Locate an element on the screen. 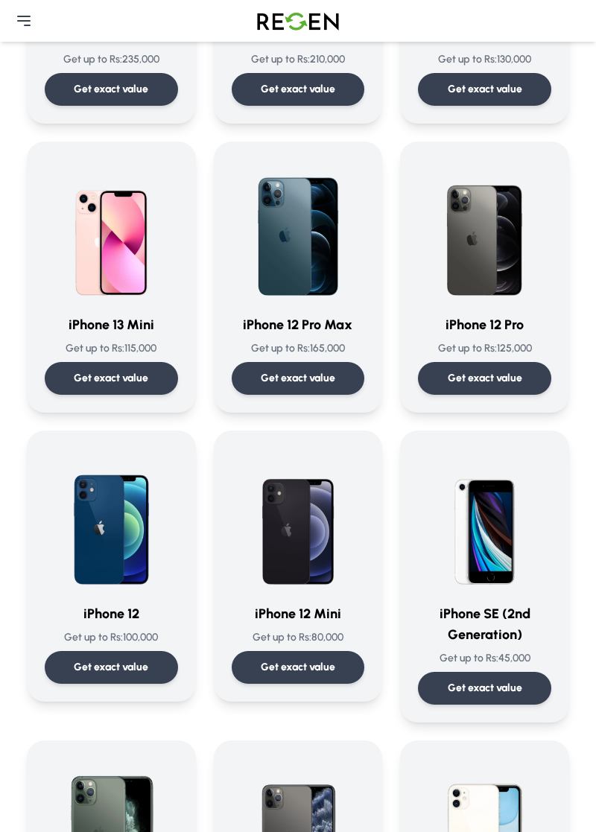 The height and width of the screenshot is (832, 596). h3: iPhone SE (2nd Generation) is located at coordinates (484, 624).